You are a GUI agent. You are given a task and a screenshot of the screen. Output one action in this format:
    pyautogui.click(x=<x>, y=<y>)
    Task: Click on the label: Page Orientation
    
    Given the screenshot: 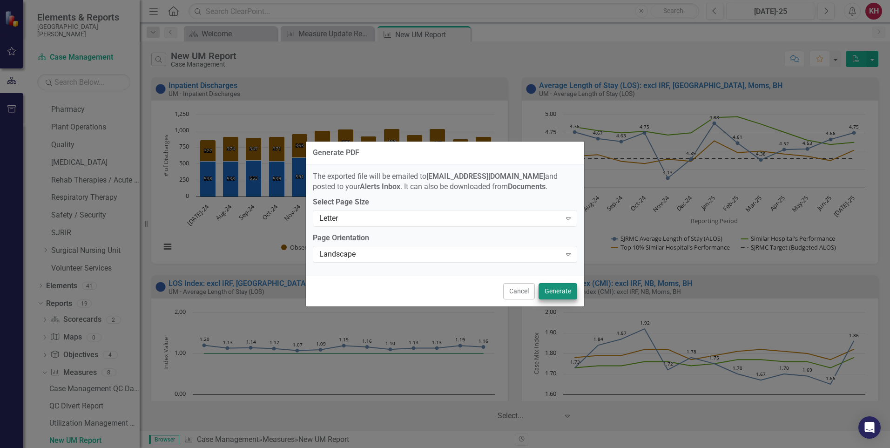 What is the action you would take?
    pyautogui.click(x=445, y=238)
    